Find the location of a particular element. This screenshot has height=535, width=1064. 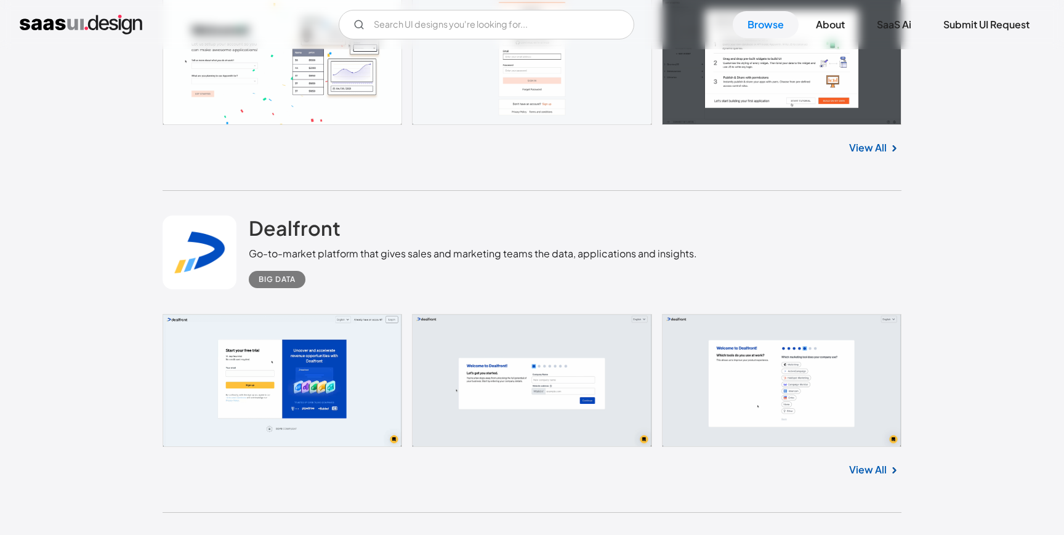

div: Big Data is located at coordinates (277, 279).